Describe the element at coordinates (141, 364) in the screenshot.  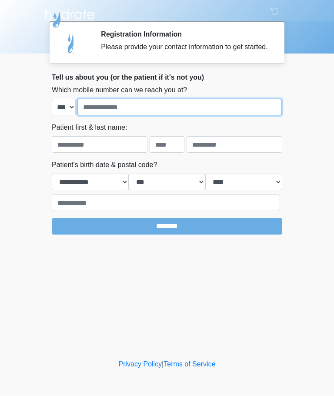
I see `a: Privacy Policy` at that location.